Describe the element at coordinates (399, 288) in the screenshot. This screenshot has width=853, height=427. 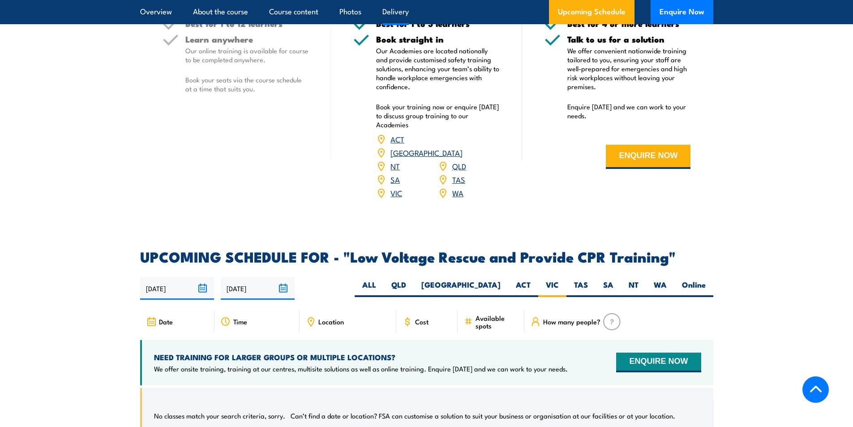
I see `label: QLD` at that location.